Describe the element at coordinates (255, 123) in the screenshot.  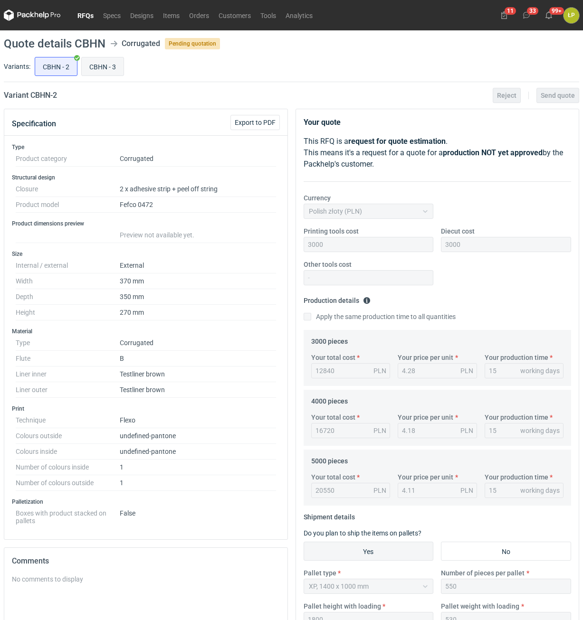
I see `button: Export to PDF` at that location.